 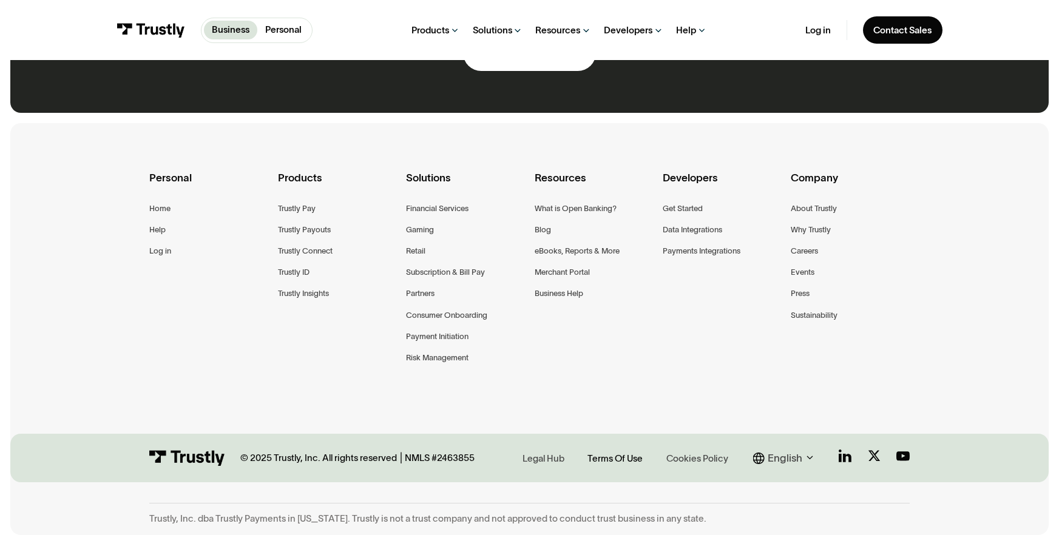 What do you see at coordinates (697, 457) in the screenshot?
I see `a: Cookies Policy` at bounding box center [697, 457].